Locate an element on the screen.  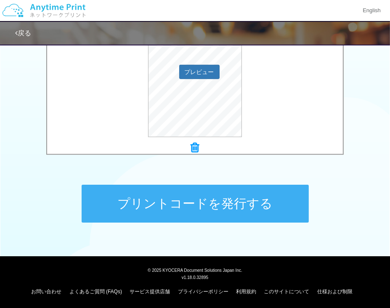
button: プリントコードを発行する is located at coordinates (195, 203).